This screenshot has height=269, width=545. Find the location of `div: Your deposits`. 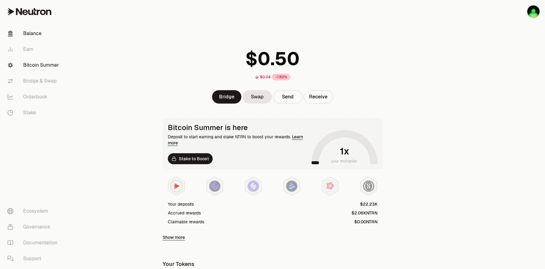

div: Your deposits is located at coordinates (181, 204).